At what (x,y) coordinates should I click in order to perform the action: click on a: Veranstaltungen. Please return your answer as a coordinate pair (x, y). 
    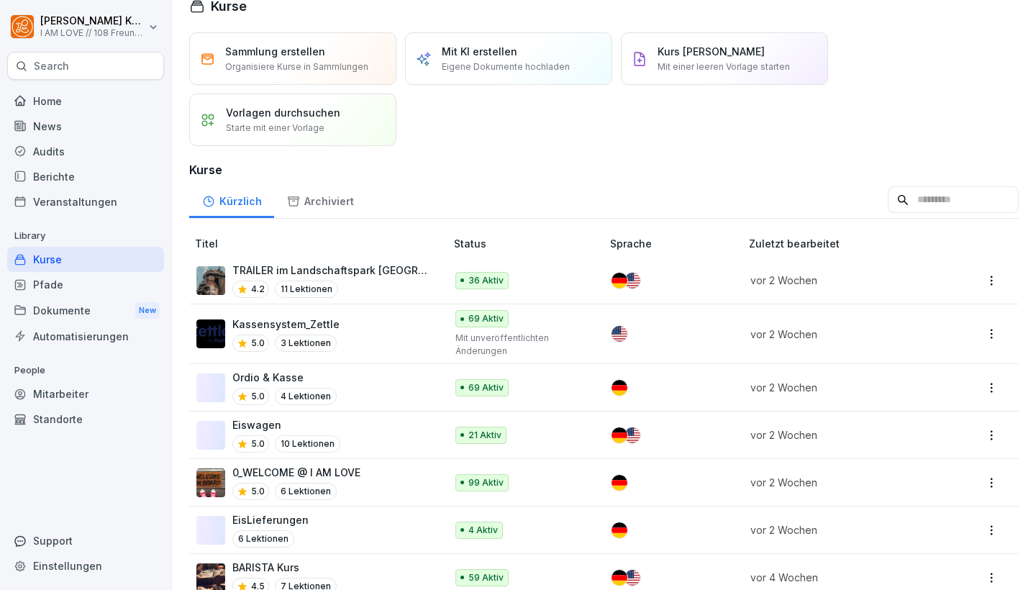
    Looking at the image, I should click on (86, 202).